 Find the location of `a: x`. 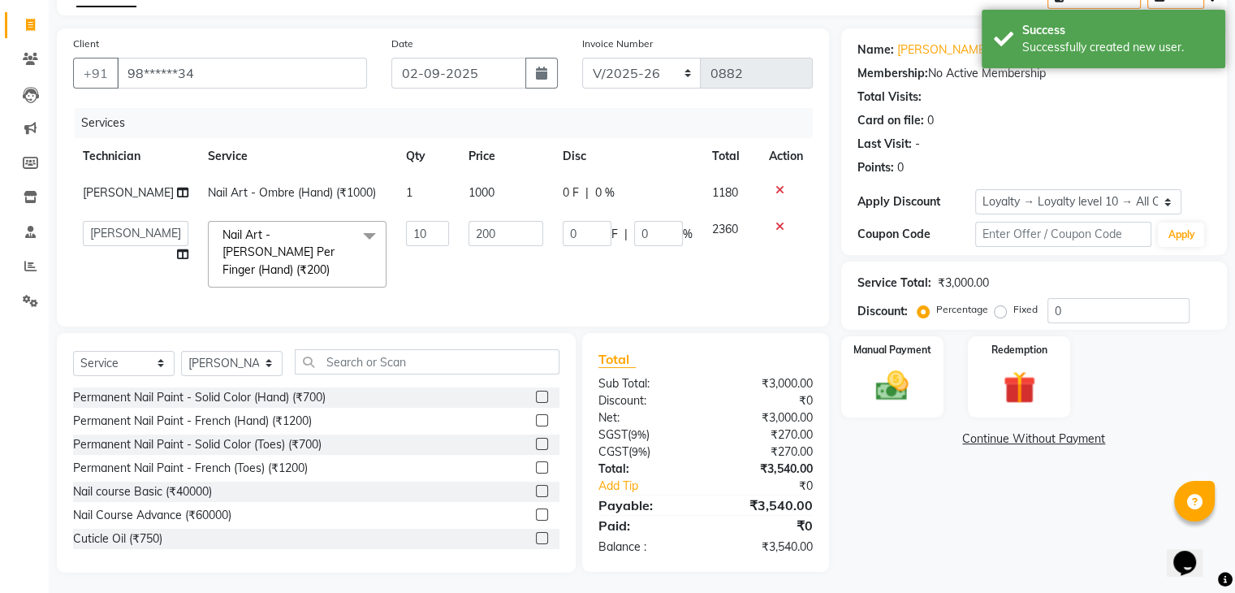

a: x is located at coordinates (333, 270).